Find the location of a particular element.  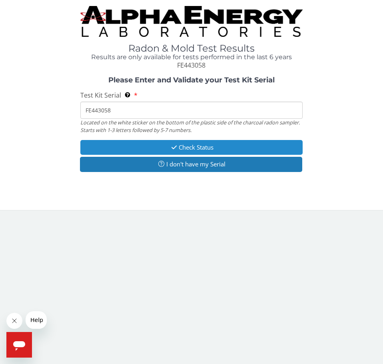

span: Test Kit Serial is located at coordinates (101, 95).